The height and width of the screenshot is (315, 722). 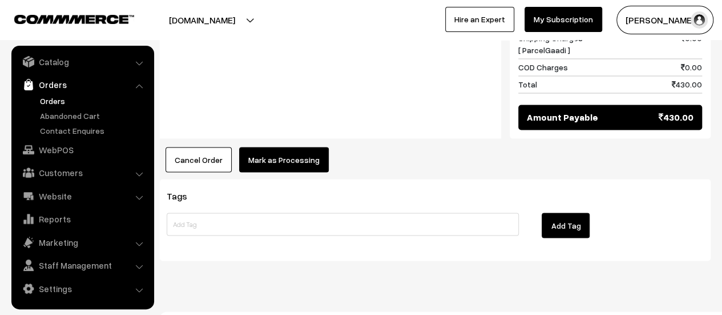 I want to click on a: WebPOS, so click(x=82, y=150).